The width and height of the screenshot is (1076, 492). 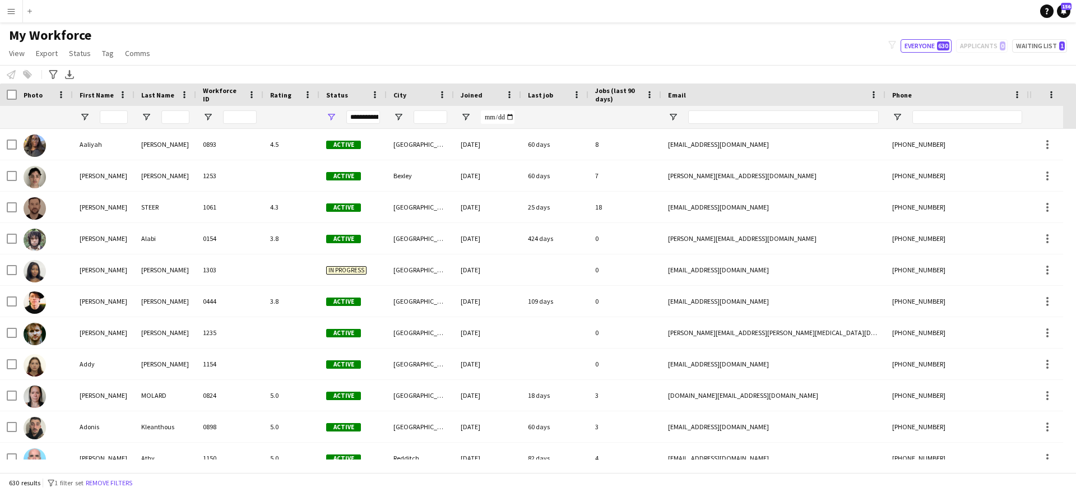 What do you see at coordinates (17, 53) in the screenshot?
I see `span: View` at bounding box center [17, 53].